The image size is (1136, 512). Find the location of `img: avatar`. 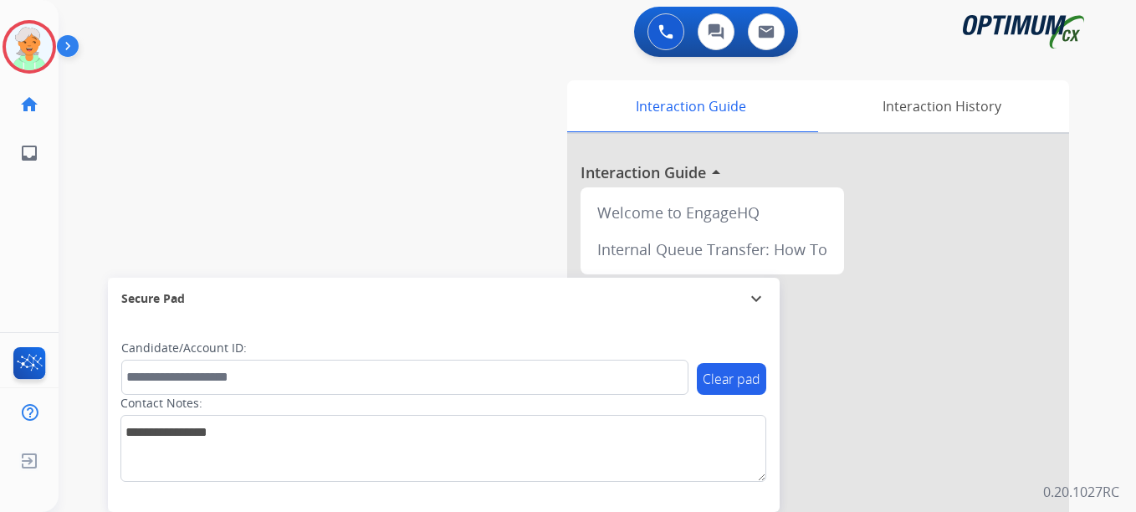

img: avatar is located at coordinates (29, 47).